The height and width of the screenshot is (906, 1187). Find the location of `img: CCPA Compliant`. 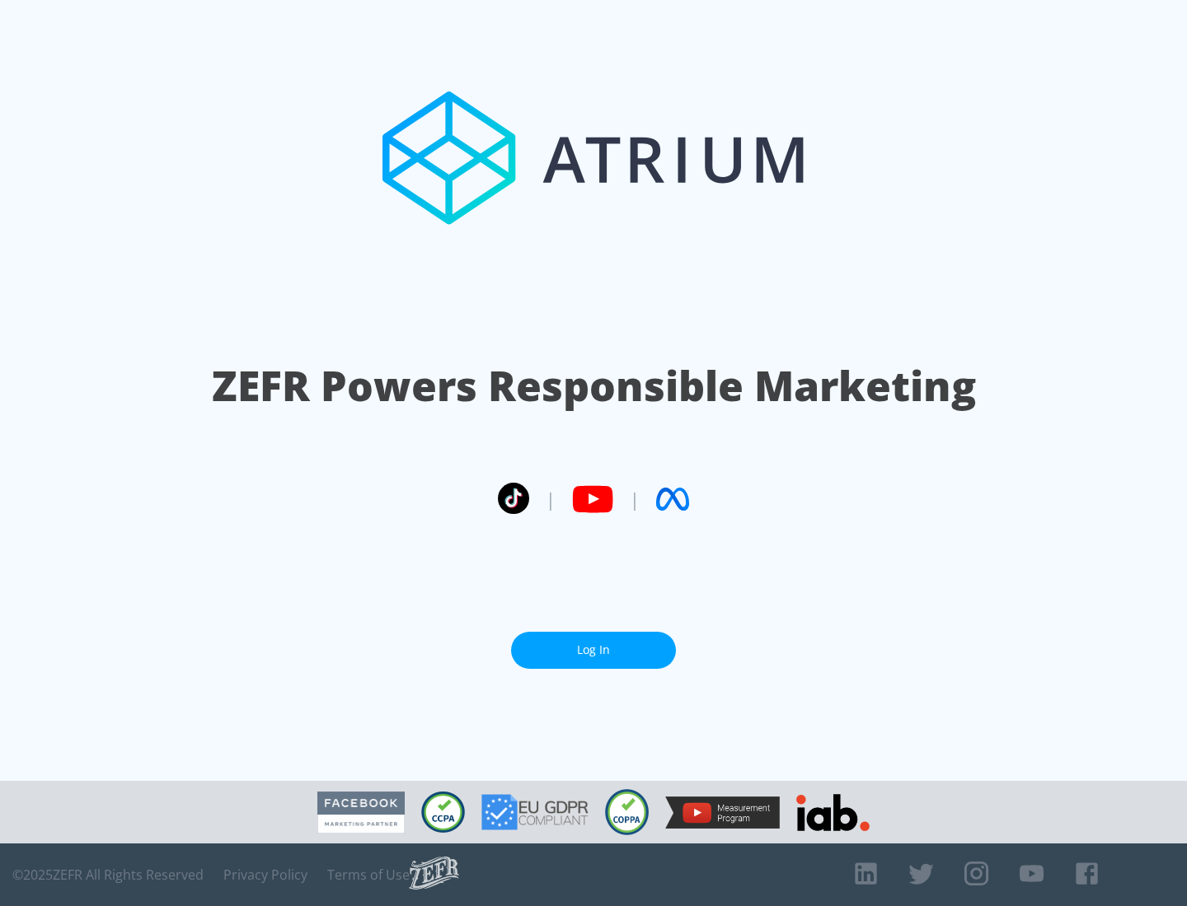

img: CCPA Compliant is located at coordinates (443, 813).